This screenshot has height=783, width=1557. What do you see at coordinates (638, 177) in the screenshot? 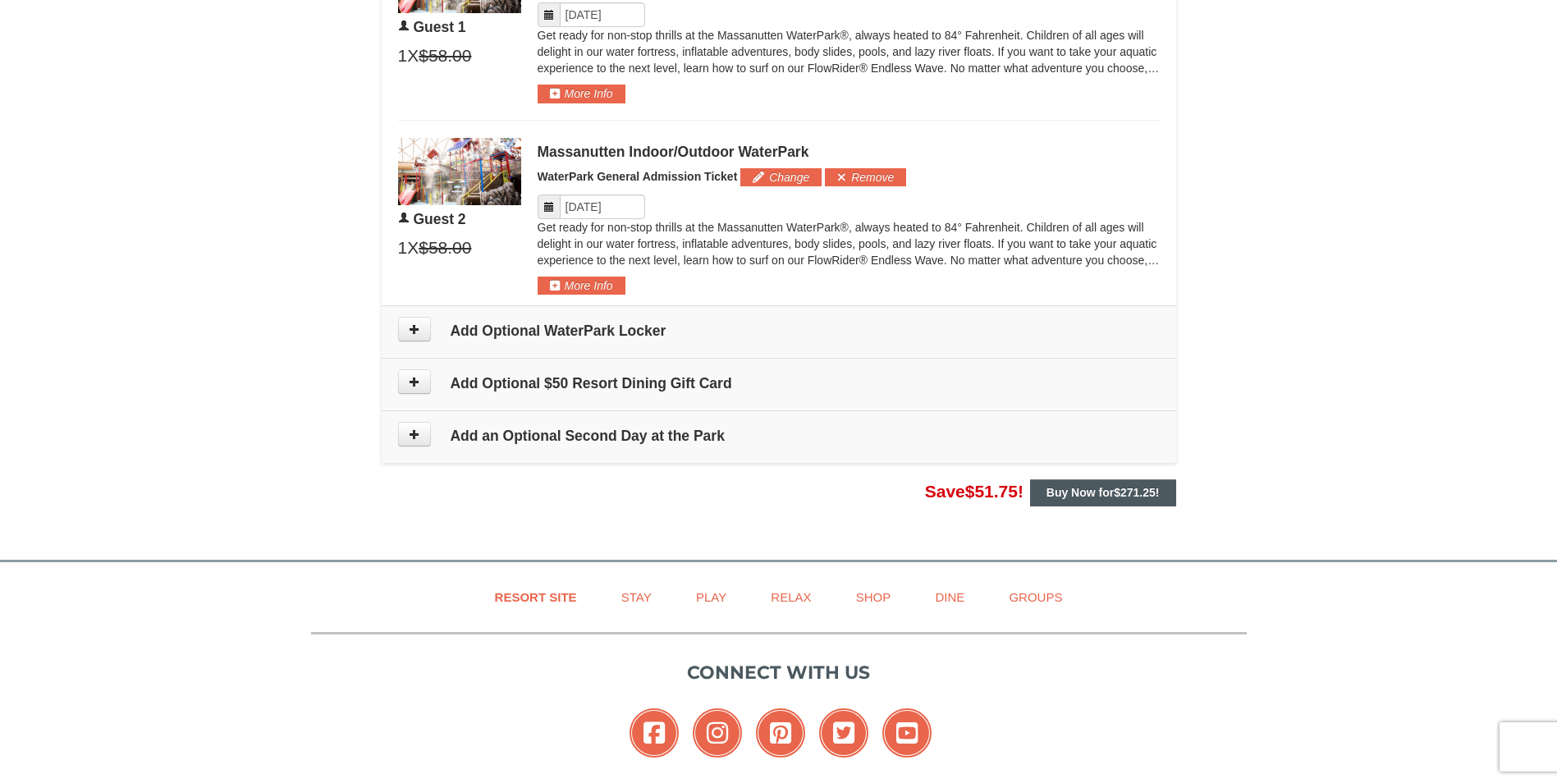
I see `span: WaterPark General Admission Ticket` at bounding box center [638, 177].